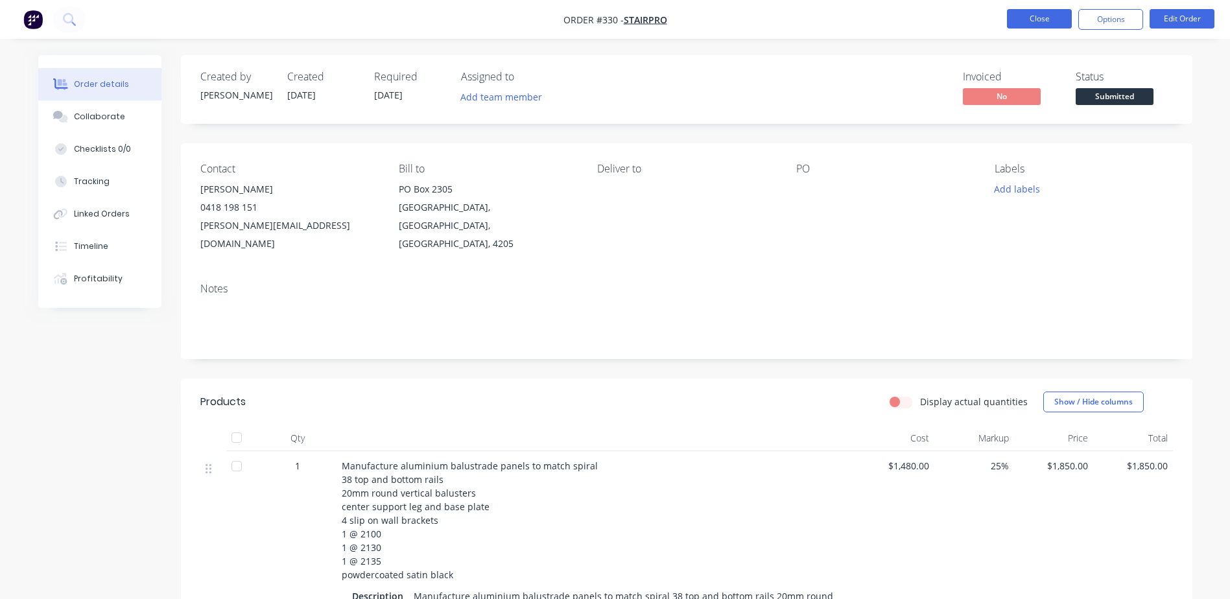 The height and width of the screenshot is (599, 1230). Describe the element at coordinates (99, 117) in the screenshot. I see `div: Collaborate` at that location.